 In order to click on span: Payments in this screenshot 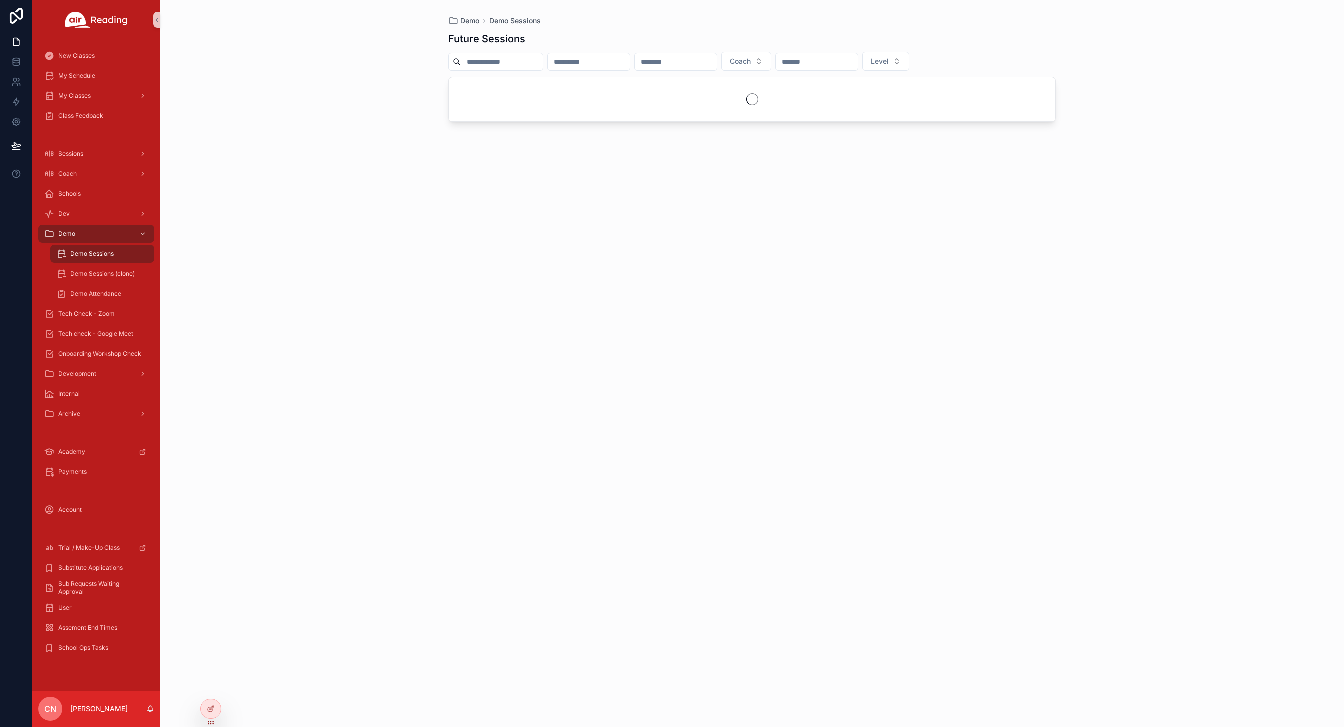, I will do `click(72, 472)`.